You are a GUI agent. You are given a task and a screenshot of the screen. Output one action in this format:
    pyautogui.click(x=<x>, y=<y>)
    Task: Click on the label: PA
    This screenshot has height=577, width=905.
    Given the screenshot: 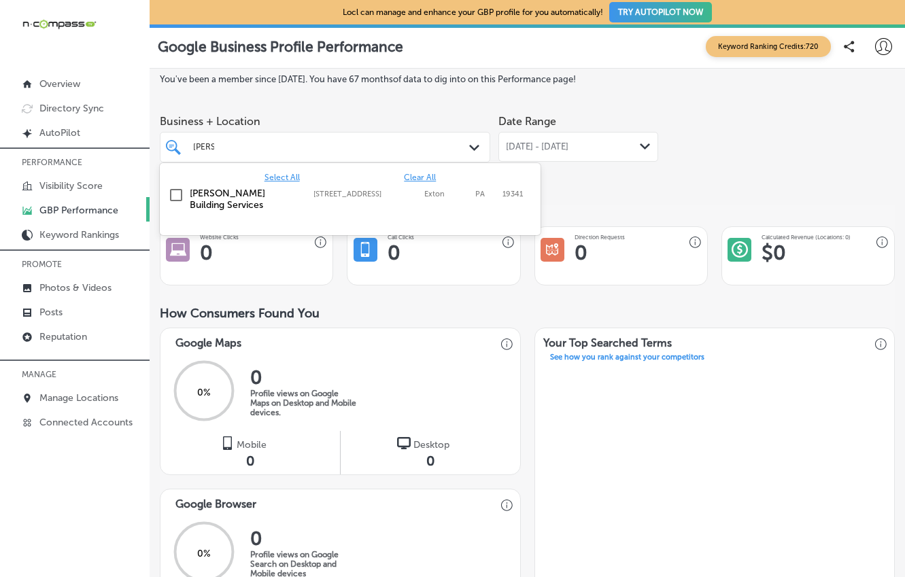 What is the action you would take?
    pyautogui.click(x=486, y=194)
    